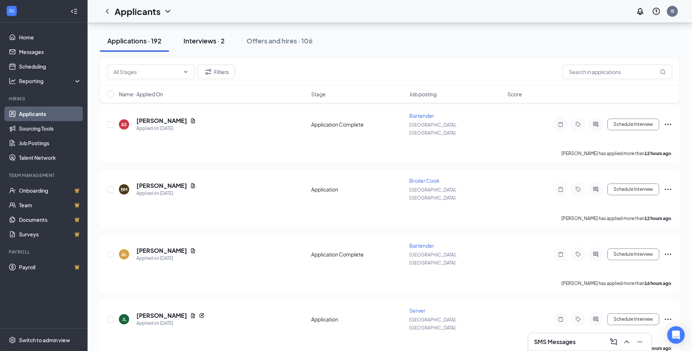 The height and width of the screenshot is (351, 692). Describe the element at coordinates (107, 11) in the screenshot. I see `a: ChevronLeft` at that location.